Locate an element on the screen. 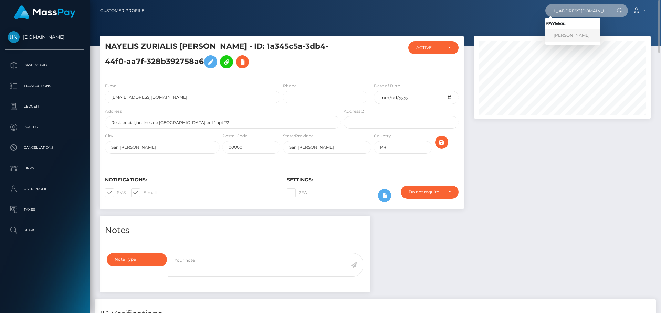  label: SMS is located at coordinates (115, 193).